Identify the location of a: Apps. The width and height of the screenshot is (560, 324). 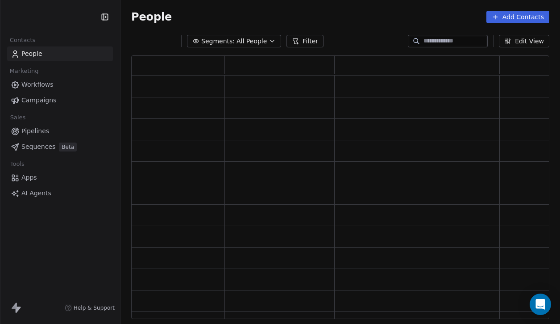
(60, 177).